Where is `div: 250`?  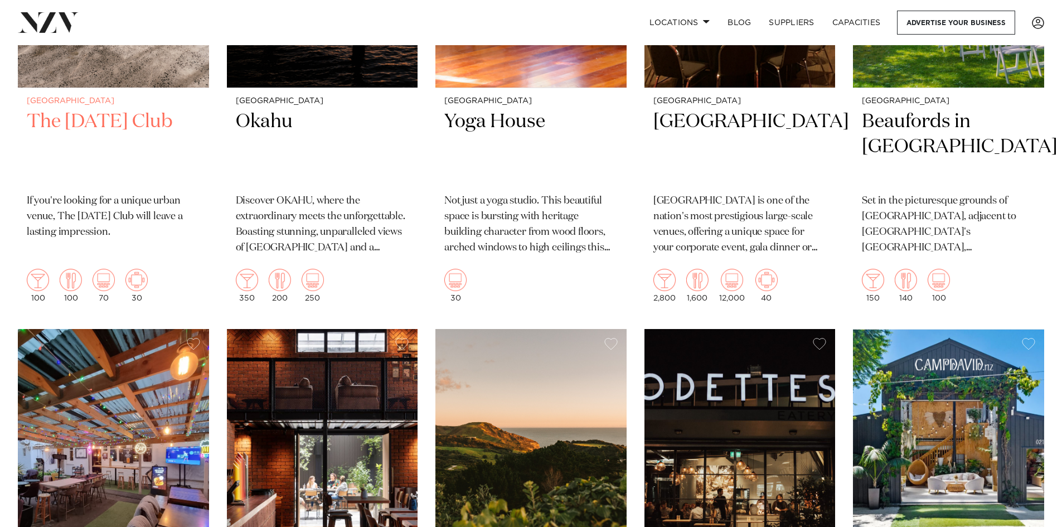 div: 250 is located at coordinates (313, 286).